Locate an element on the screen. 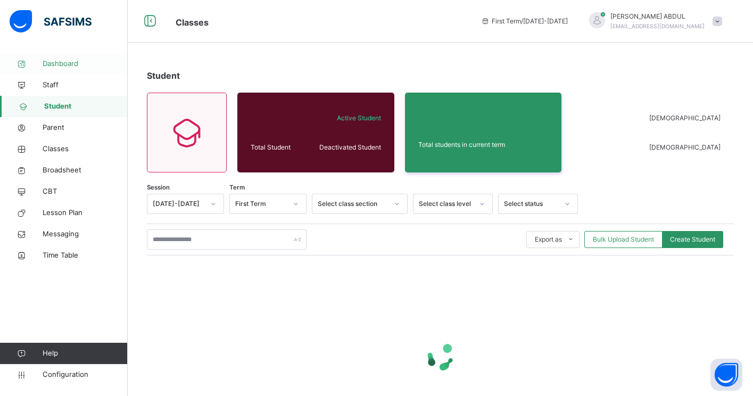 The image size is (753, 396). span: Deactivated Student is located at coordinates (346, 147).